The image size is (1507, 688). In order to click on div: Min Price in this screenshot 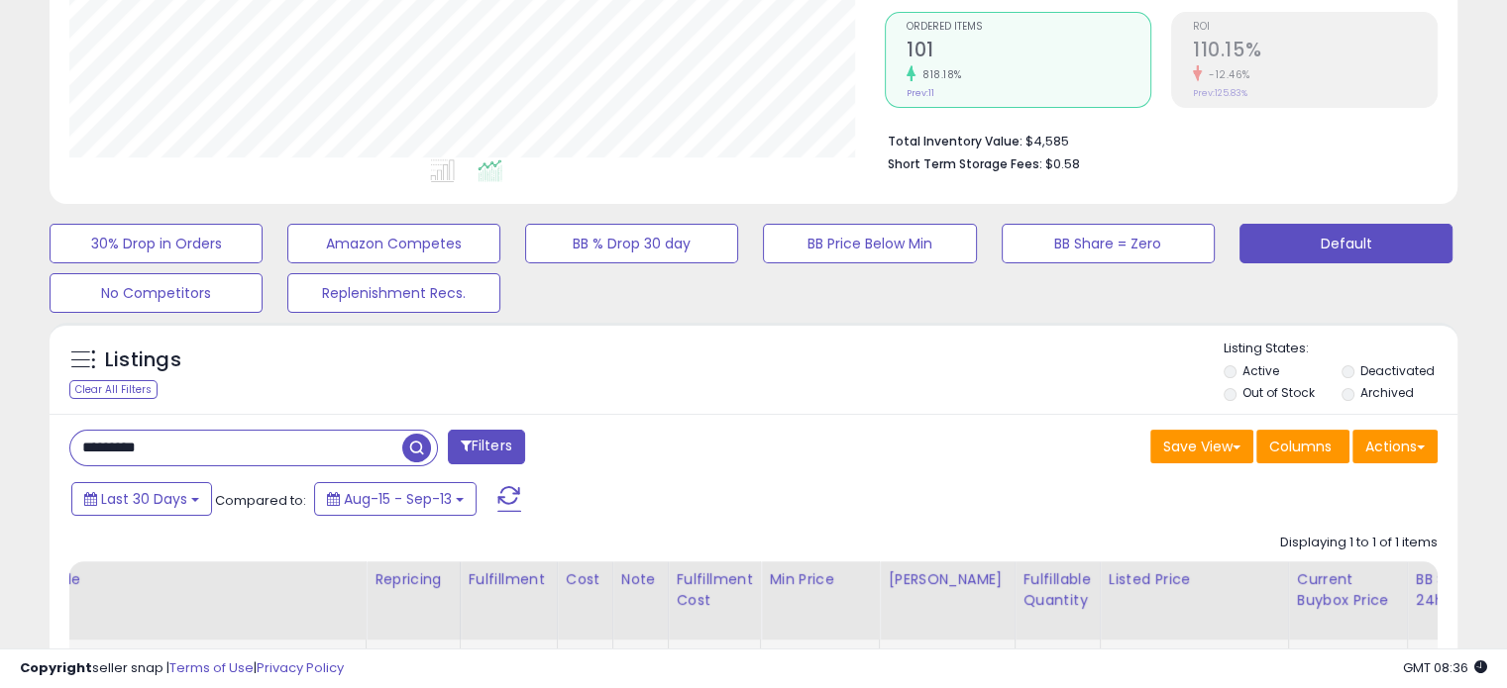, I will do `click(819, 579)`.